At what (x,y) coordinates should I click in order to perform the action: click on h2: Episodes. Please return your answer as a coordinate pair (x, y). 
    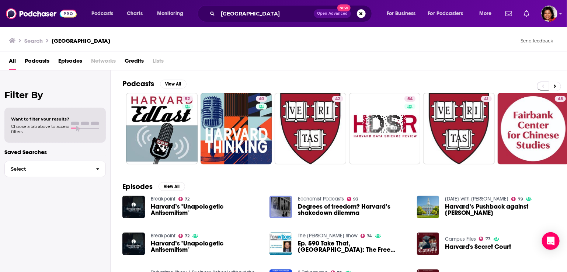
    Looking at the image, I should click on (138, 187).